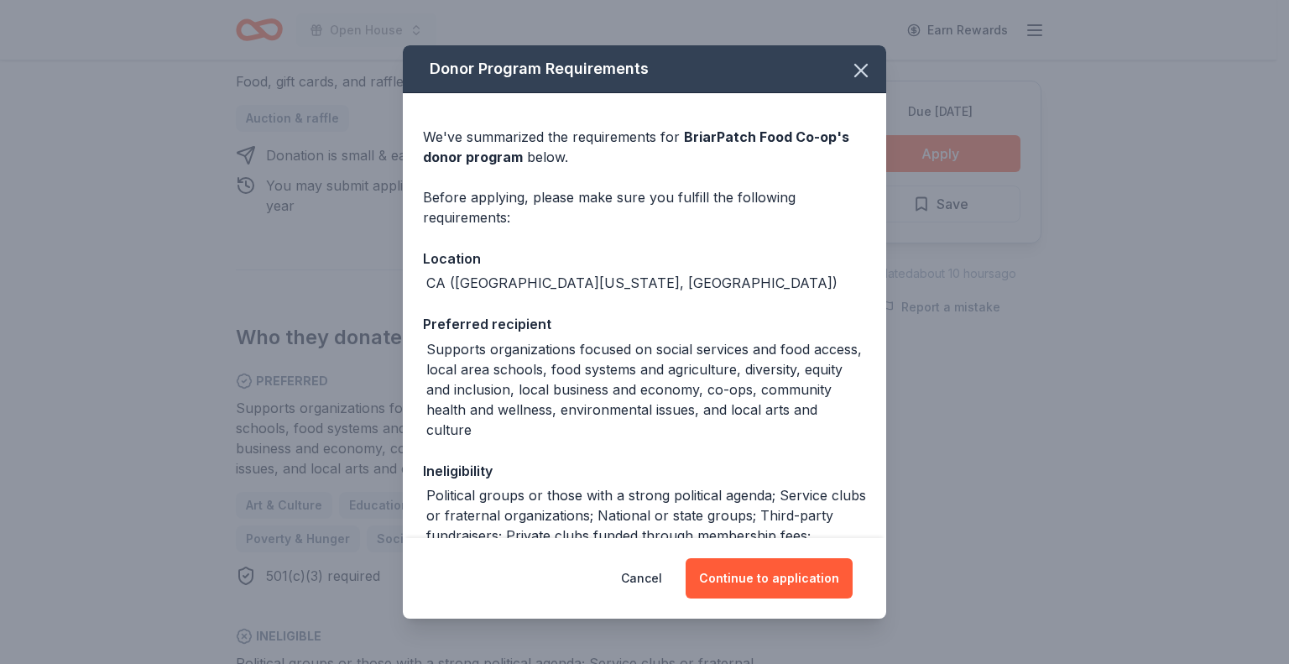 This screenshot has height=664, width=1289. I want to click on div: Ineligibility, so click(645, 471).